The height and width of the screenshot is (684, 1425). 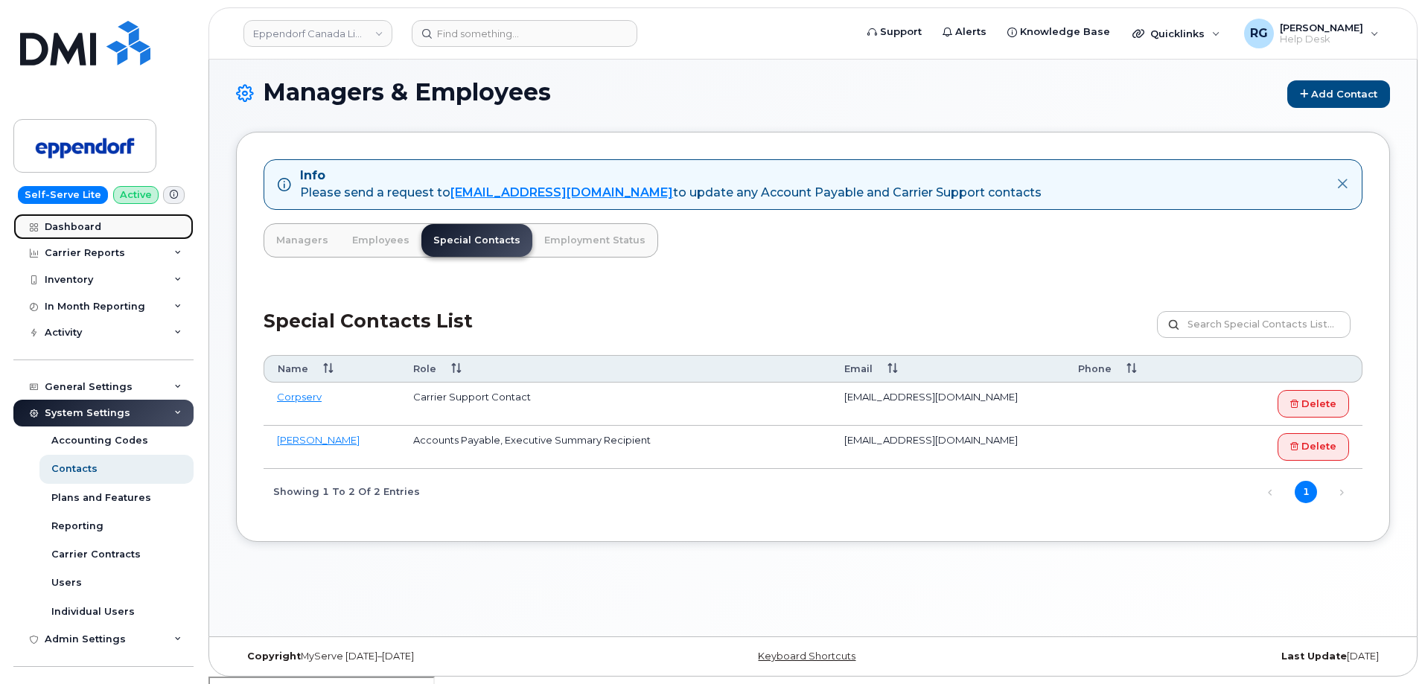 What do you see at coordinates (368, 333) in the screenshot?
I see `h2: Special Contacts List` at bounding box center [368, 333].